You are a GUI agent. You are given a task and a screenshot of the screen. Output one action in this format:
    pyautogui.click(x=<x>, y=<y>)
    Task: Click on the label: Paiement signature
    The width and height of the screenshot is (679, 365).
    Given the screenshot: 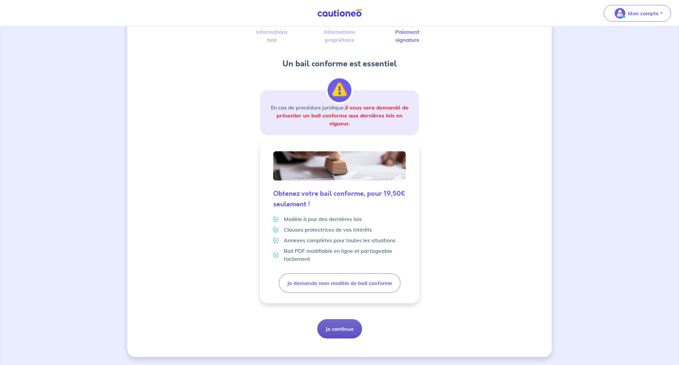 What is the action you would take?
    pyautogui.click(x=407, y=36)
    